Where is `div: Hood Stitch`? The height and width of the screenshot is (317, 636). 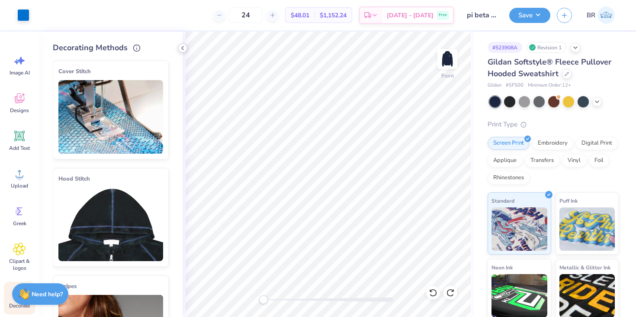 div: Hood Stitch is located at coordinates (111, 179).